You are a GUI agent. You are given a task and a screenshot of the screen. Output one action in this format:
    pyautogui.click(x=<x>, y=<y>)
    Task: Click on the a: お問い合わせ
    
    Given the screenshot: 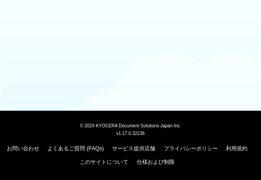 What is the action you would take?
    pyautogui.click(x=23, y=148)
    